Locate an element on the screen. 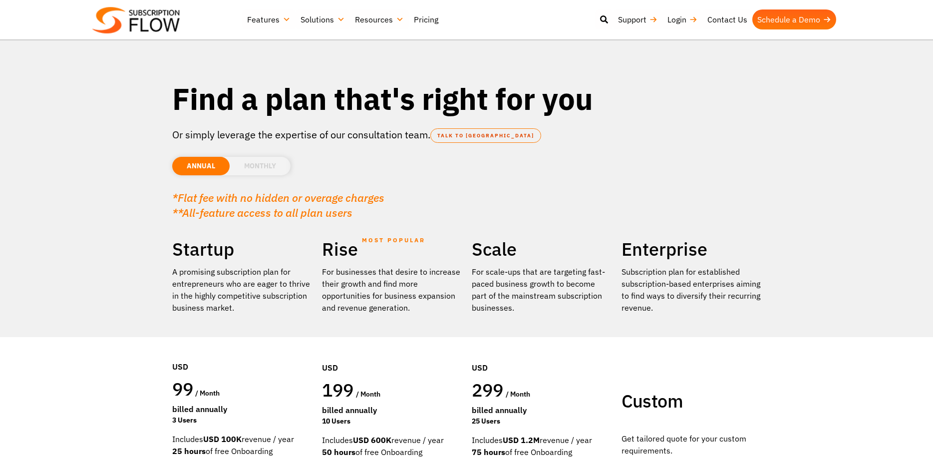 The height and width of the screenshot is (459, 933). a: Features is located at coordinates (269, 19).